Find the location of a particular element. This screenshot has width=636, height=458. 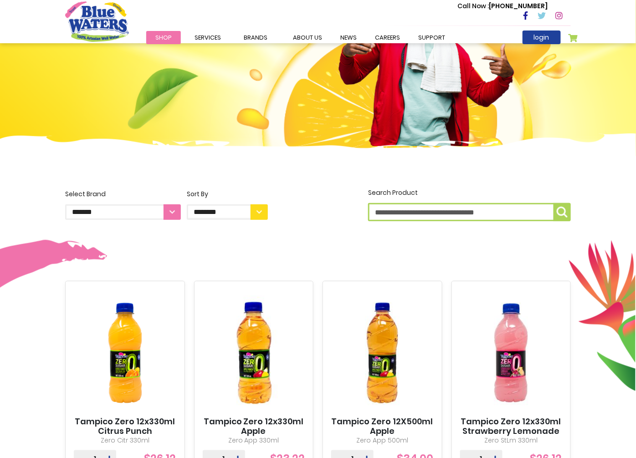

div: Sort By is located at coordinates (227, 194).